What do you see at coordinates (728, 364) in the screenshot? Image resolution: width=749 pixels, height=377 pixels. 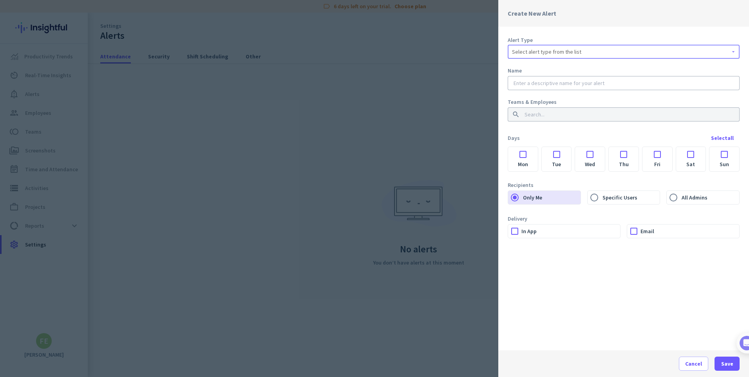 I see `span: Save` at bounding box center [728, 364].